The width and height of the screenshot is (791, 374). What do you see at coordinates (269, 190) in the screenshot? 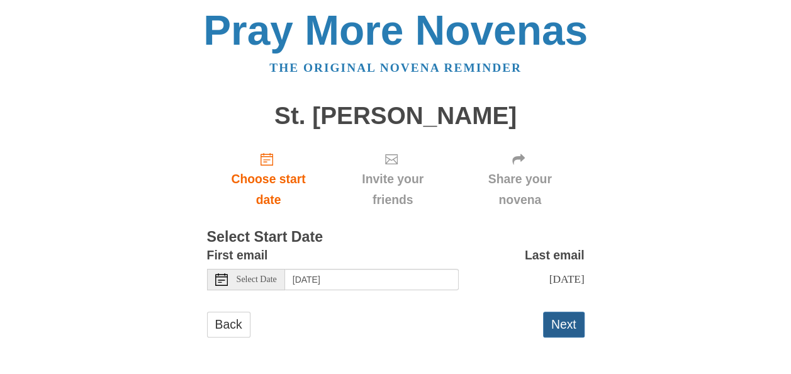
I see `span: Choose start date` at bounding box center [269, 190].